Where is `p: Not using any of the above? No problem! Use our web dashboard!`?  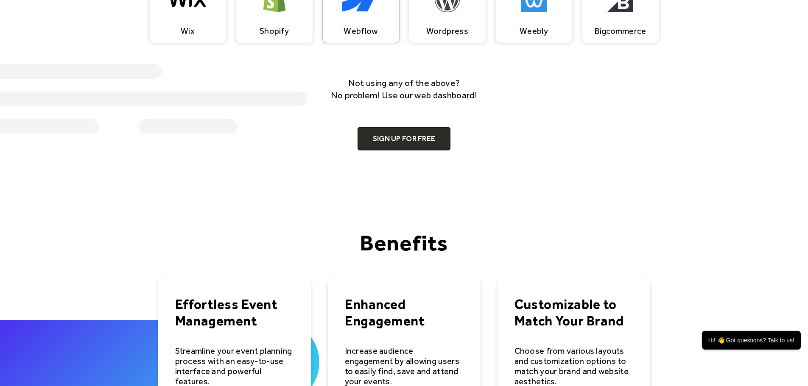 p: Not using any of the above? No problem! Use our web dashboard! is located at coordinates (404, 89).